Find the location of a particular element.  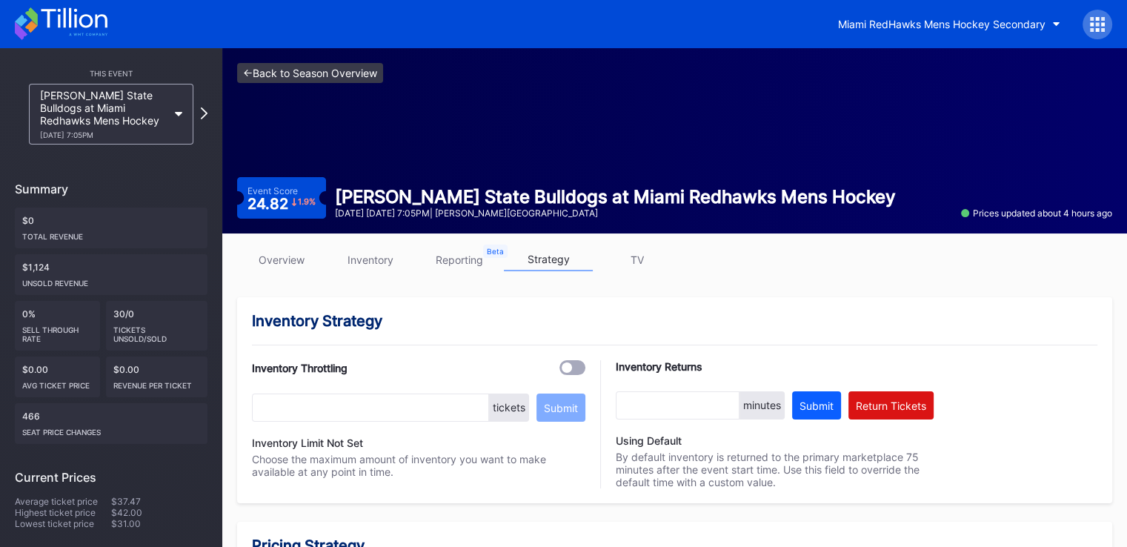

div: Choose the maximum amount of inventory you want to make available at any point in time. is located at coordinates (419, 465).